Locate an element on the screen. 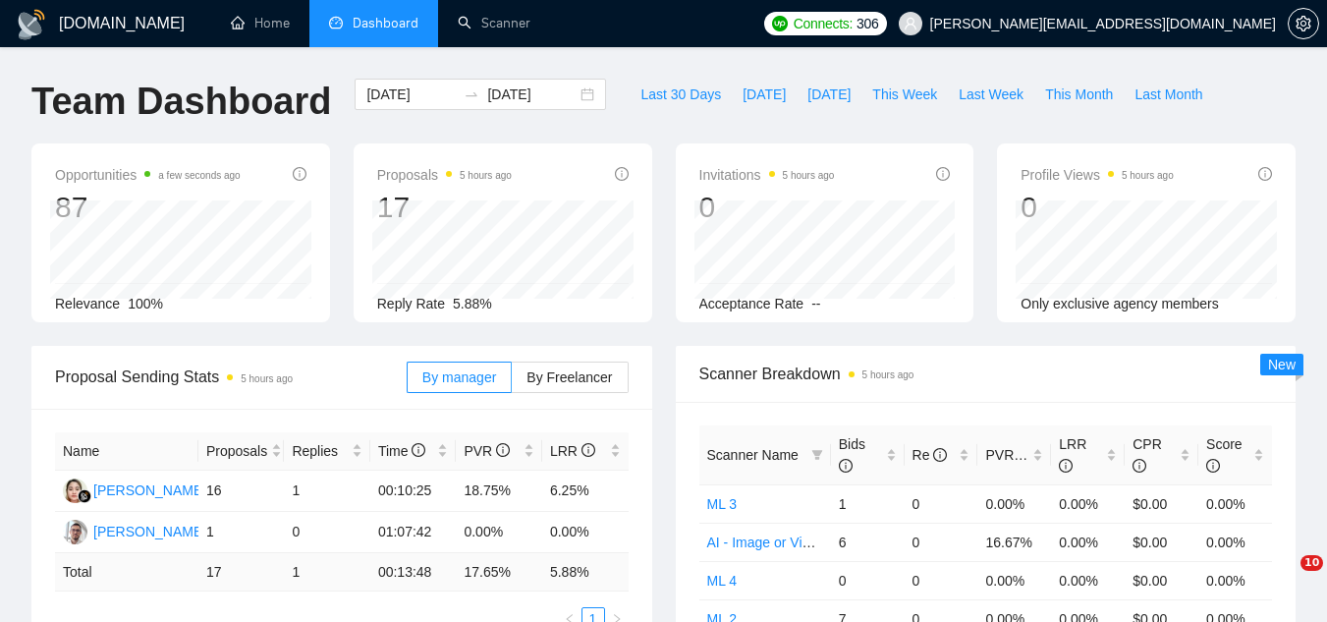  input: End date is located at coordinates (532, 94).